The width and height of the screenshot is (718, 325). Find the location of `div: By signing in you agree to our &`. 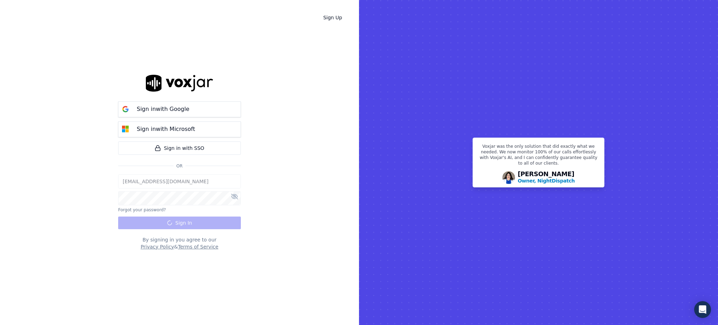

div: By signing in you agree to our & is located at coordinates (180, 243).